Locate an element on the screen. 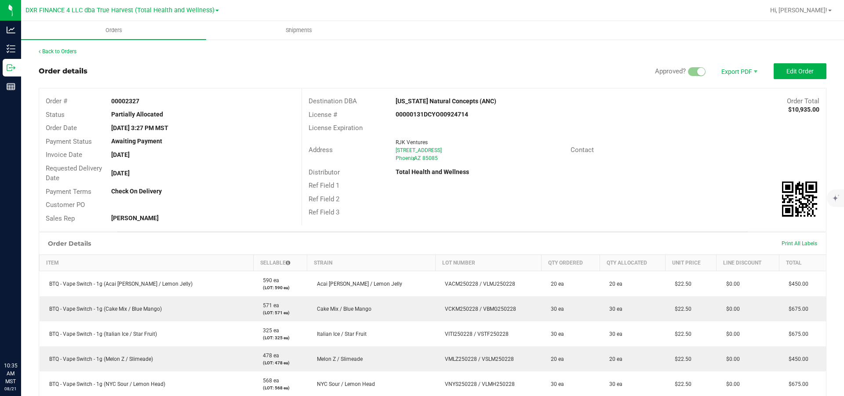 Image resolution: width=844 pixels, height=396 pixels. a: Orders is located at coordinates (113, 30).